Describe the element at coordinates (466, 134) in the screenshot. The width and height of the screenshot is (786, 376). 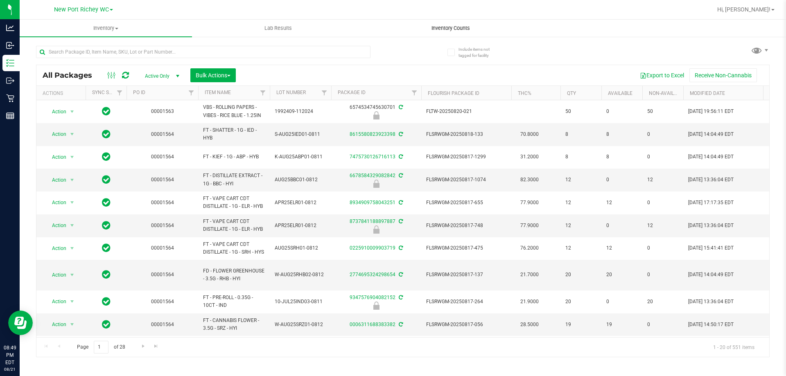
I see `span: FLSRWGM-20250818-133` at that location.